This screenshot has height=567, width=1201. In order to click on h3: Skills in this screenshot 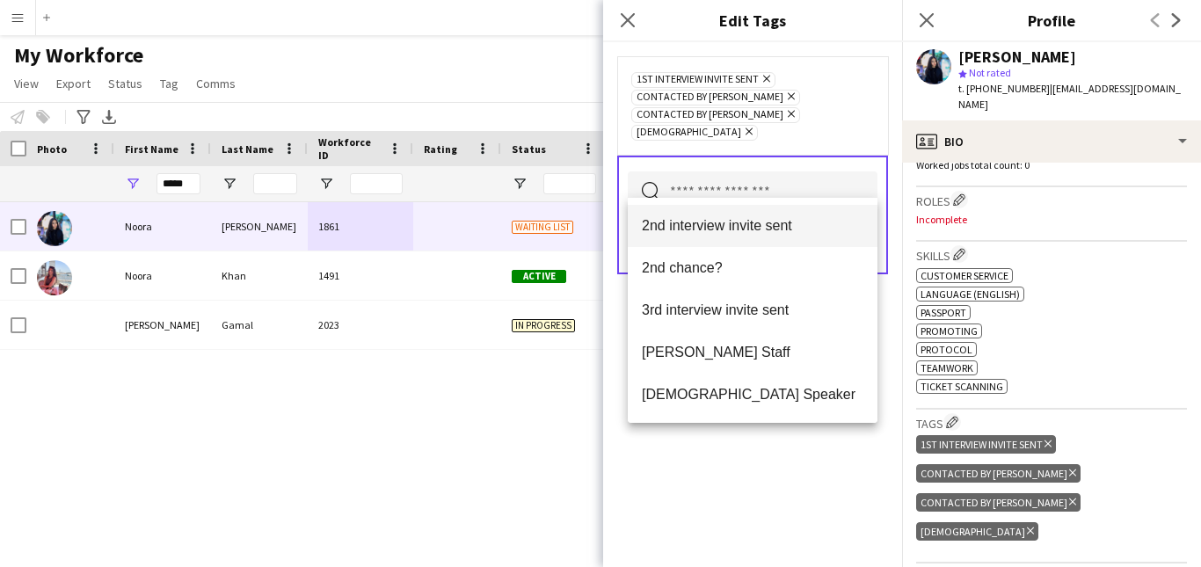, I will do `click(1052, 254)`.